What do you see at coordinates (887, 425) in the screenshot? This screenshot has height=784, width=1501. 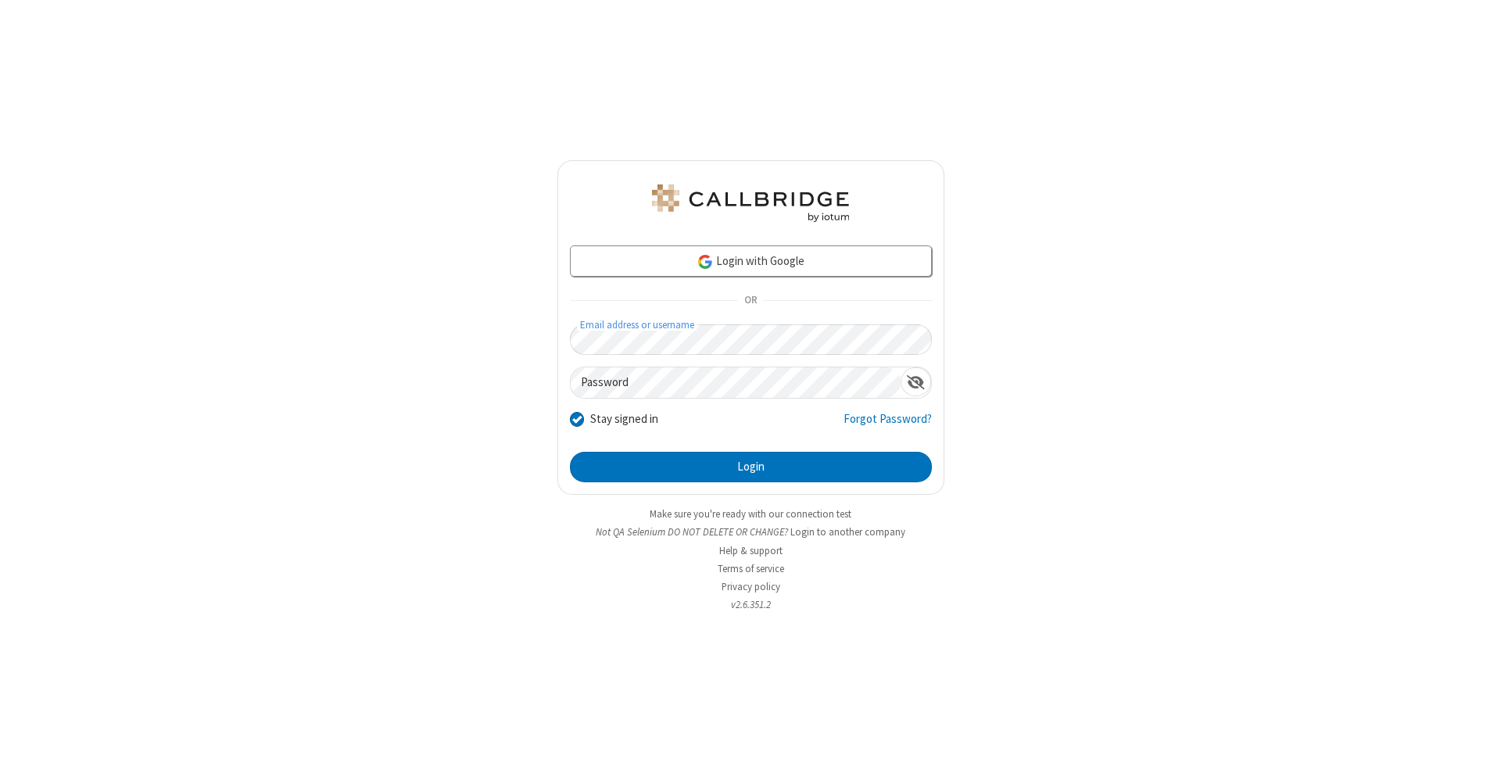 I see `a: Forgot Password?` at bounding box center [887, 425].